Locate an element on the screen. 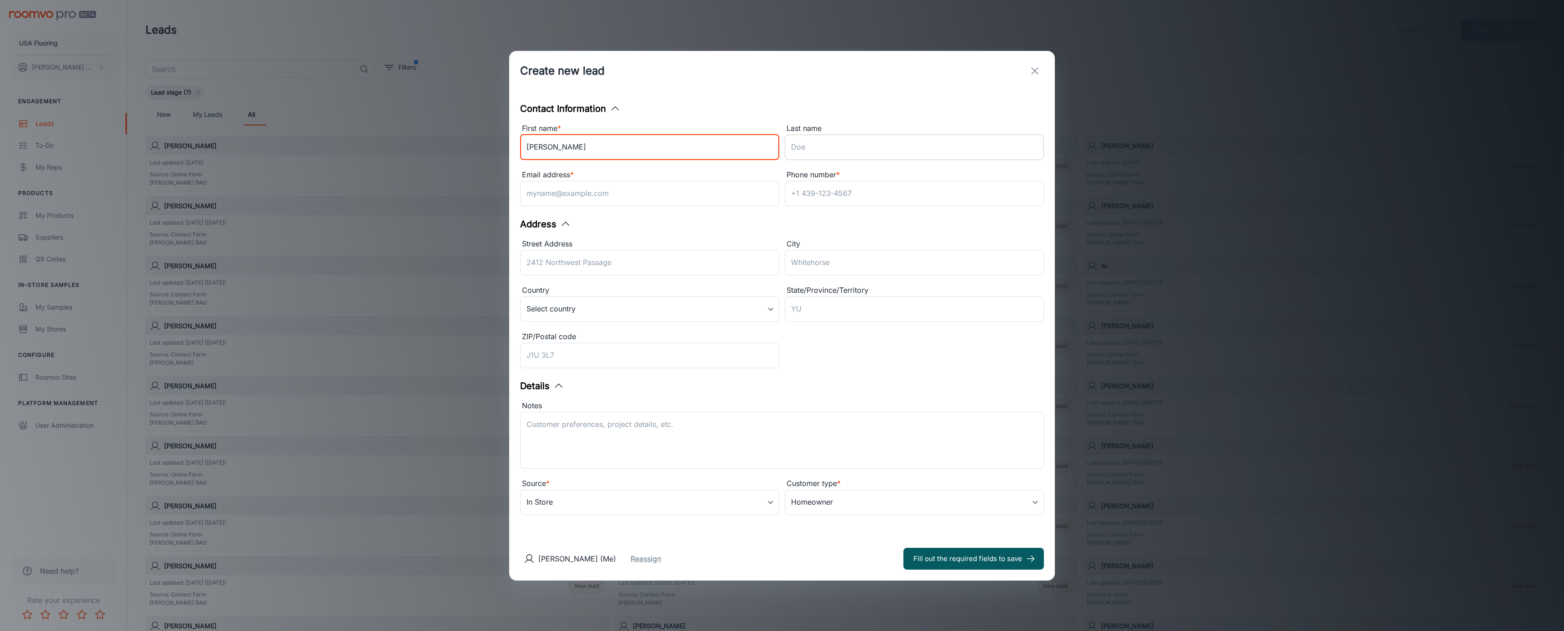 The width and height of the screenshot is (1564, 631). input: +1 439-123-4567 is located at coordinates (914, 194).